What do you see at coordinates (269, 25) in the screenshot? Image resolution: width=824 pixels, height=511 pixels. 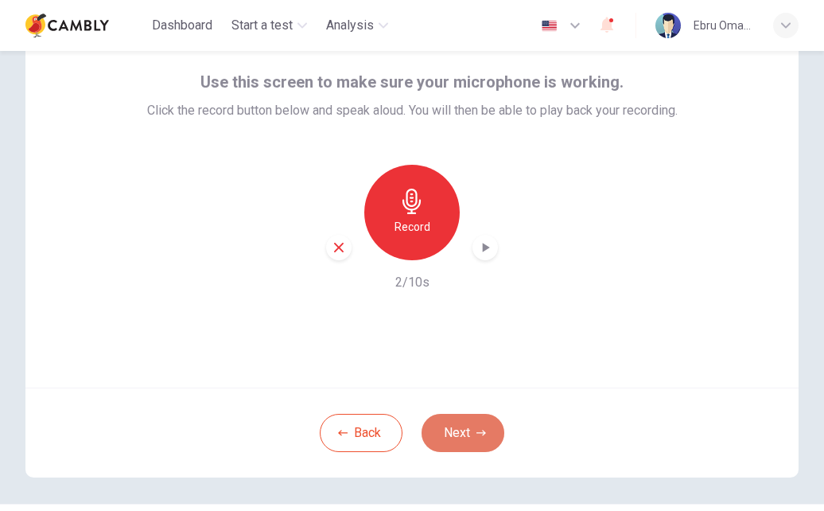 I see `button: Start a test` at bounding box center [269, 25].